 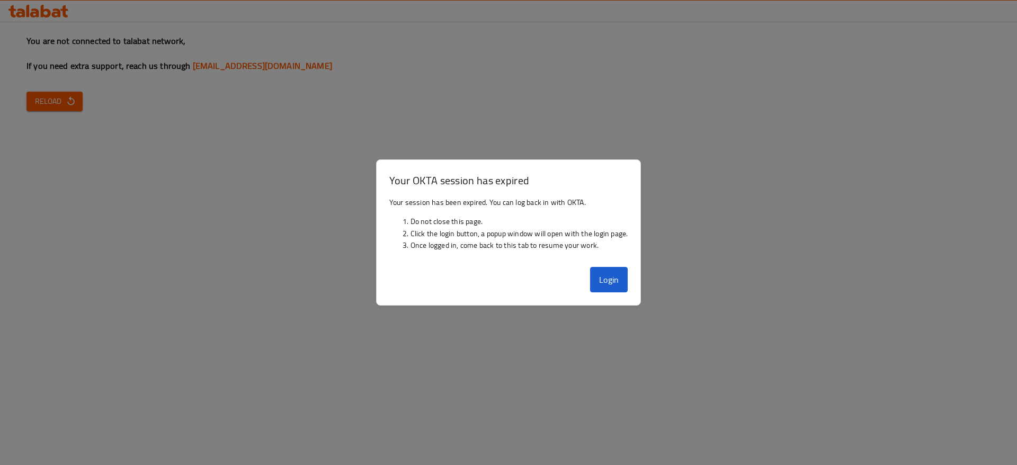 I want to click on li: Once logged in, come back to this tab to resume your work., so click(x=519, y=245).